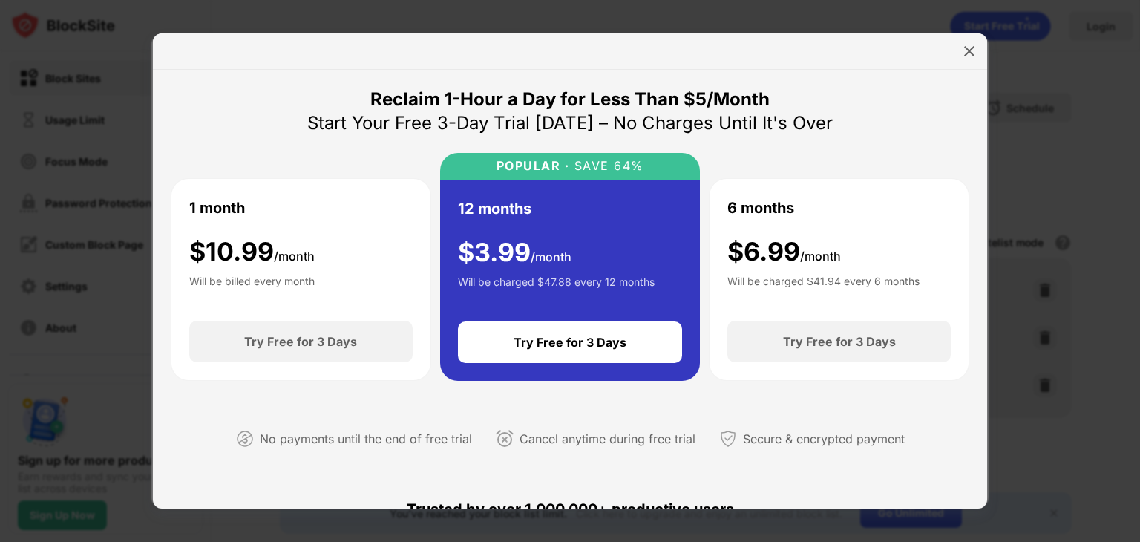  What do you see at coordinates (761, 208) in the screenshot?
I see `div: 6 months` at bounding box center [761, 208].